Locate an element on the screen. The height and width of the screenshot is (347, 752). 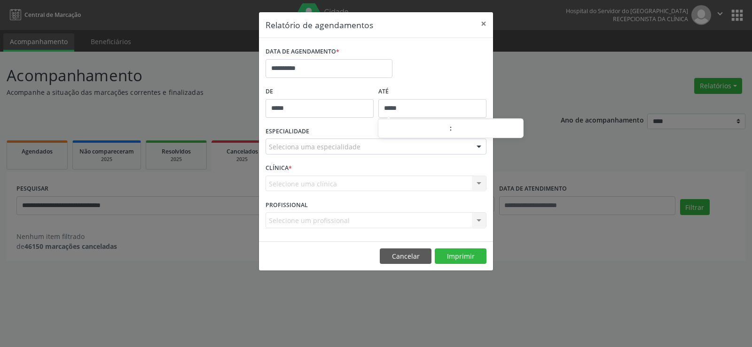
button: Imprimir is located at coordinates (460, 257).